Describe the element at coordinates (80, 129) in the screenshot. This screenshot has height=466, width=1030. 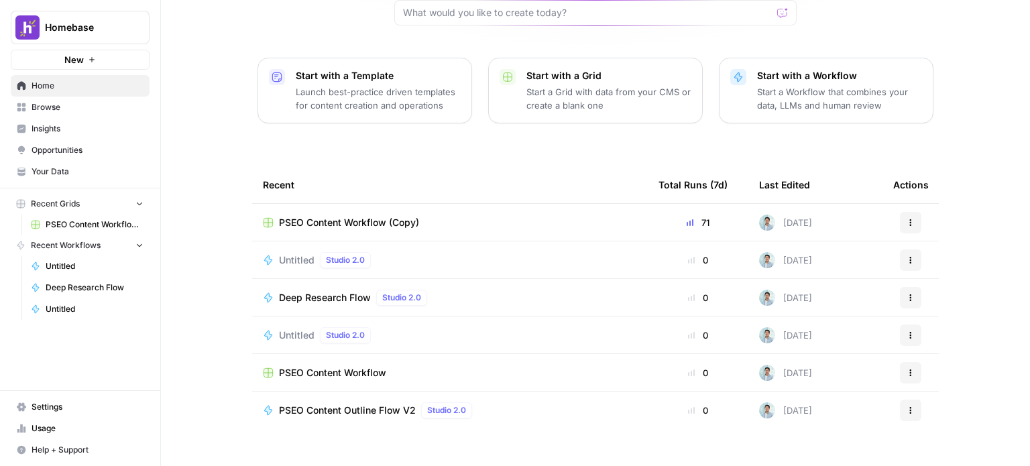
I see `a: Insights` at that location.